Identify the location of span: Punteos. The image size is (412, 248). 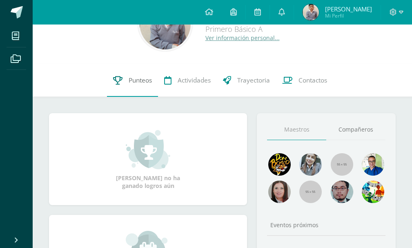
(140, 80).